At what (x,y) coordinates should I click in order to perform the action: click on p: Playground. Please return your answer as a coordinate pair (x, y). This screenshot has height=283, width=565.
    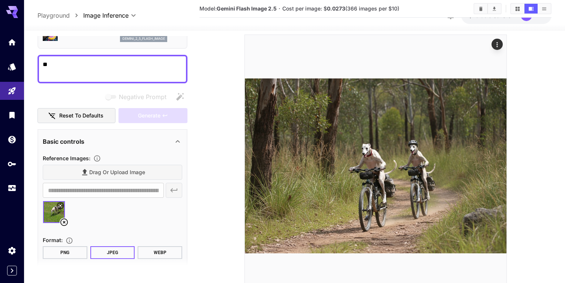
    Looking at the image, I should click on (54, 15).